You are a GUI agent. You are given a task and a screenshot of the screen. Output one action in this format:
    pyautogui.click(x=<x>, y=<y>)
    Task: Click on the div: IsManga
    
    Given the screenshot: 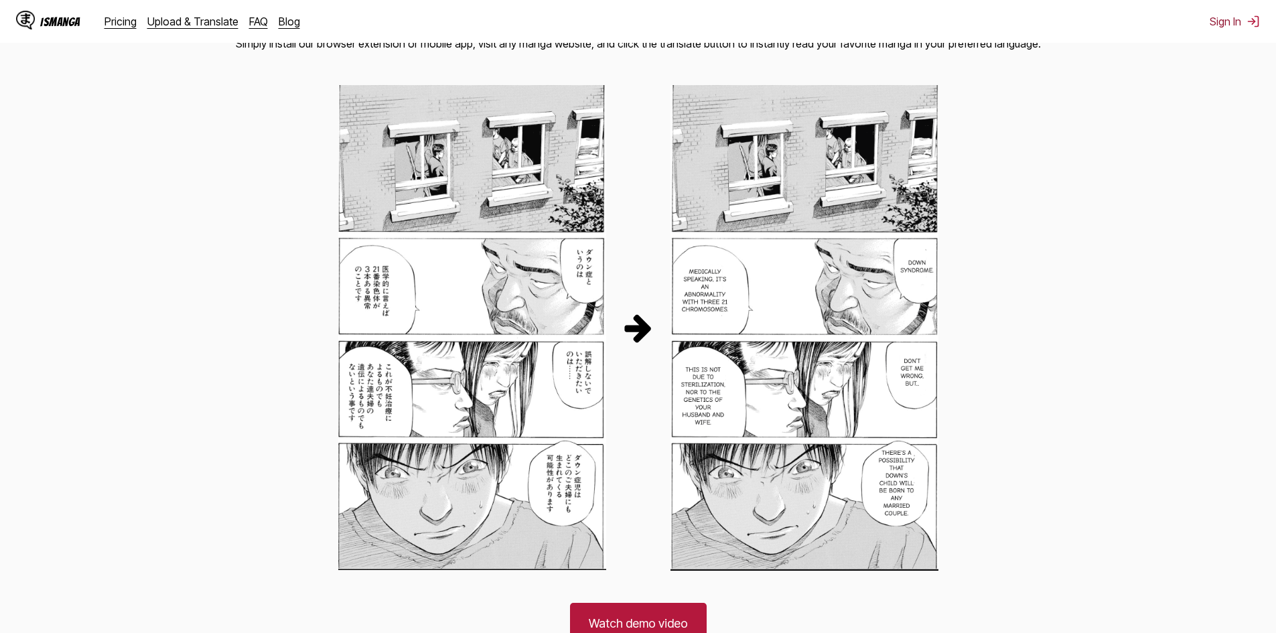 What is the action you would take?
    pyautogui.click(x=60, y=21)
    